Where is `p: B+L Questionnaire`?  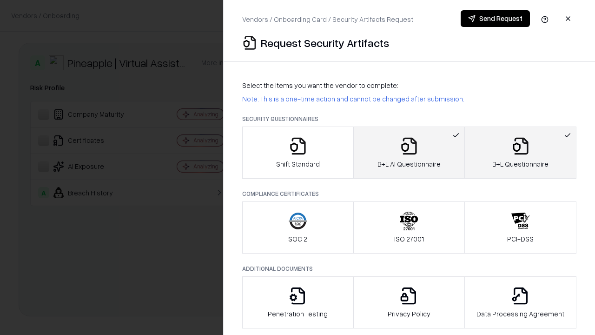
p: B+L Questionnaire is located at coordinates (521, 164).